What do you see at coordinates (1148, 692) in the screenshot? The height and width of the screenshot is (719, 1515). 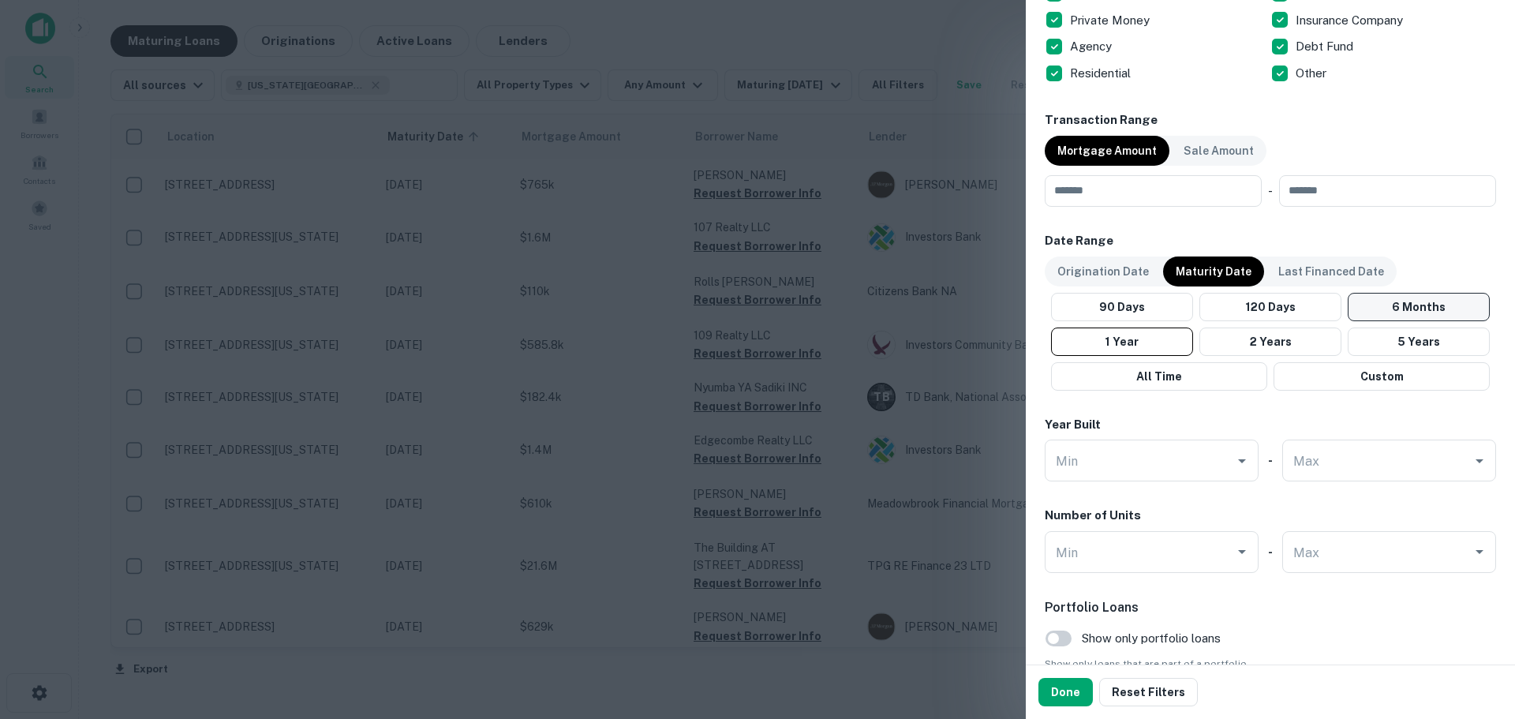 I see `button: Reset Filters` at bounding box center [1148, 692].